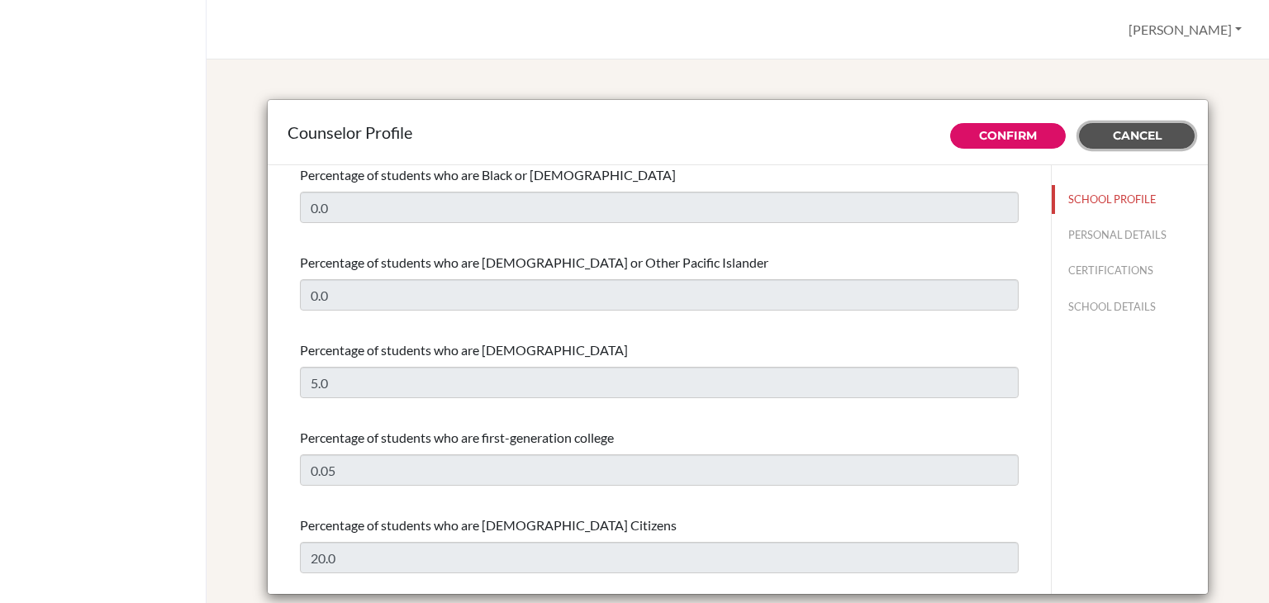 The width and height of the screenshot is (1269, 603). I want to click on div: Counselor Profile, so click(738, 132).